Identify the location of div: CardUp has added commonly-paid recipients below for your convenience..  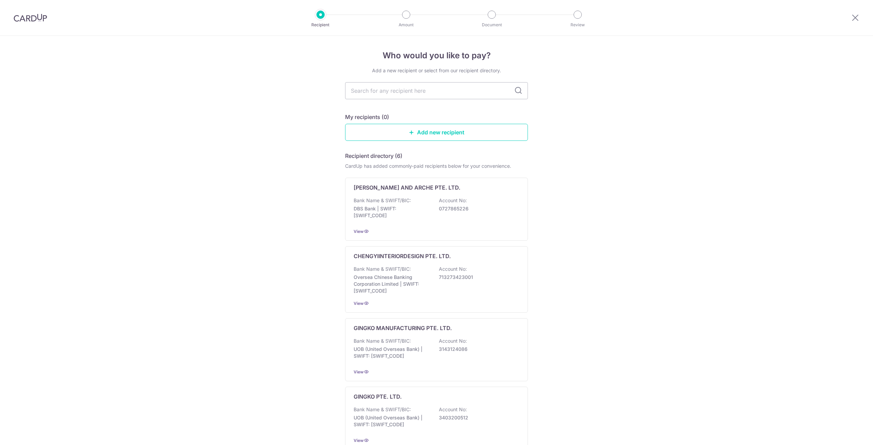
(437, 166).